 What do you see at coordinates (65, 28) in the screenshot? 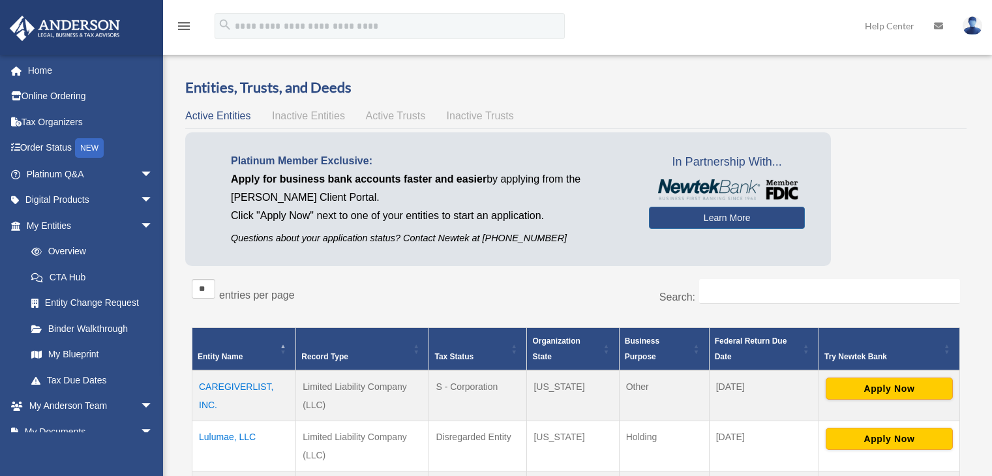
I see `img: Anderson Advisors Platinum Portal` at bounding box center [65, 28].